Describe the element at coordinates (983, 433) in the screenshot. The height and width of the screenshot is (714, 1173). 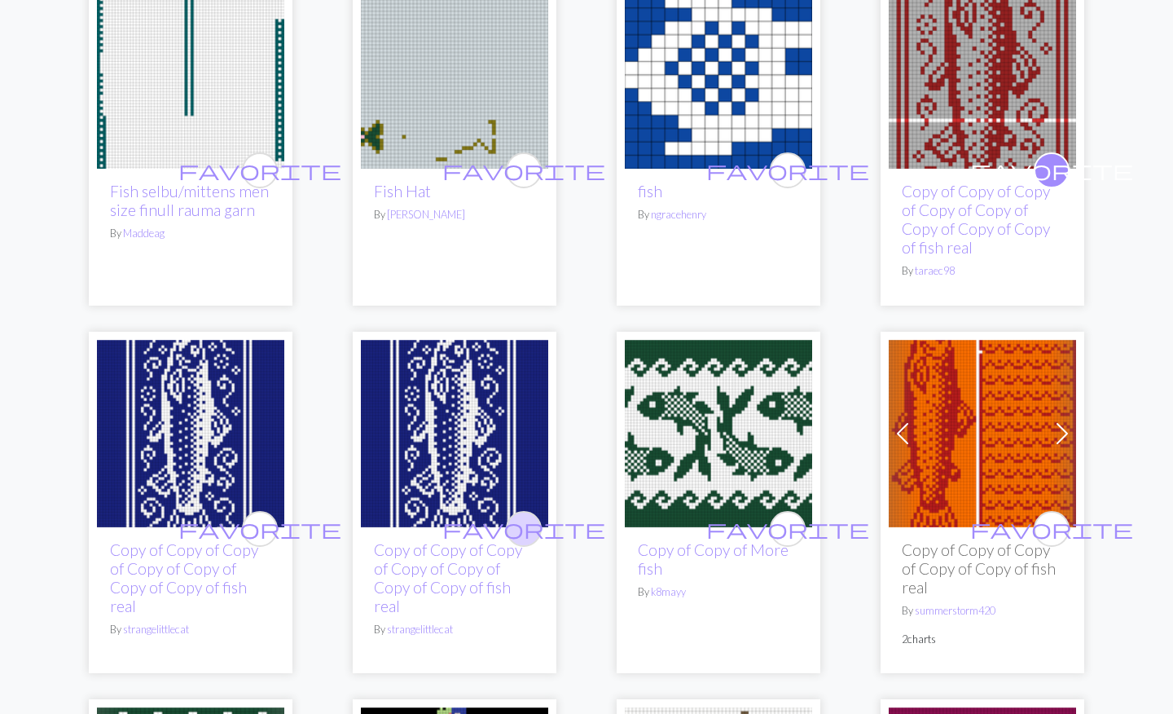
I see `img: fish real` at that location.